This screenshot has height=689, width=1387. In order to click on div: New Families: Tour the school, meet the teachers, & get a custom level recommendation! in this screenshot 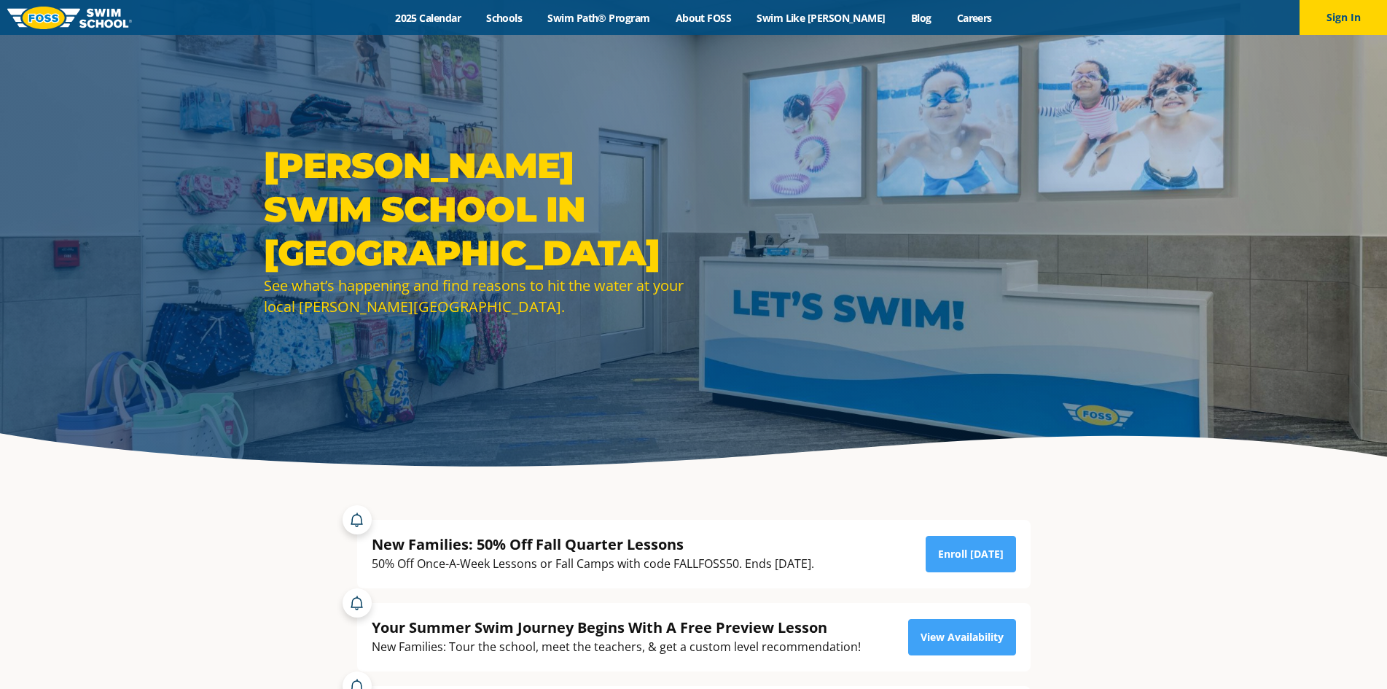, I will do `click(616, 646)`.